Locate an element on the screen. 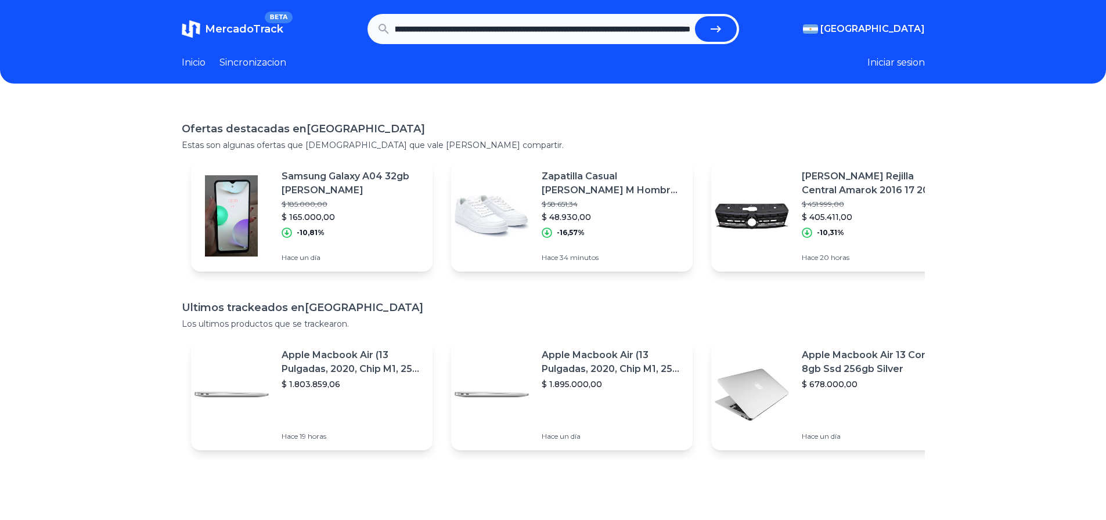 The image size is (1106, 520). p: $ 1.895.000,00 is located at coordinates (612, 384).